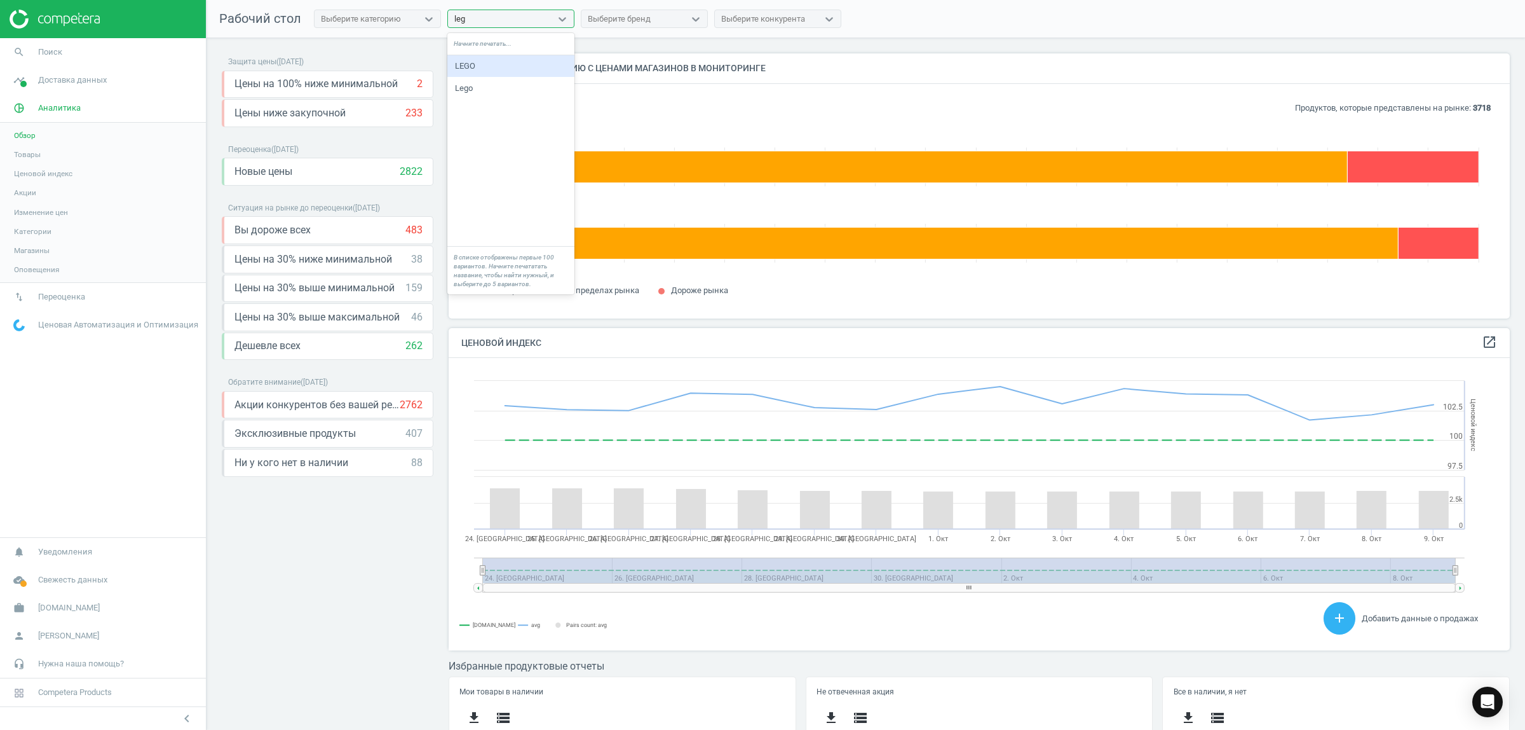  I want to click on span: Обзор, so click(25, 135).